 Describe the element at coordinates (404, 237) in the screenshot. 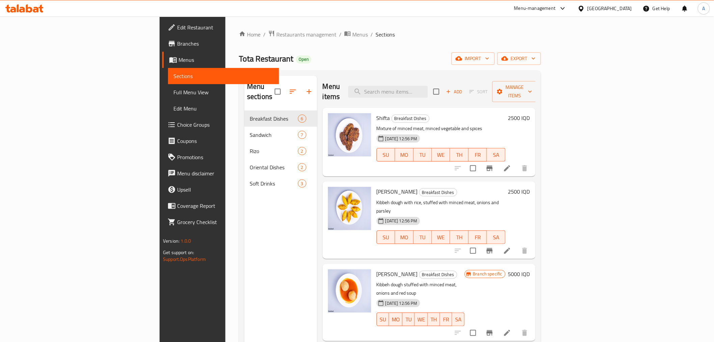

I see `span: MO` at that location.